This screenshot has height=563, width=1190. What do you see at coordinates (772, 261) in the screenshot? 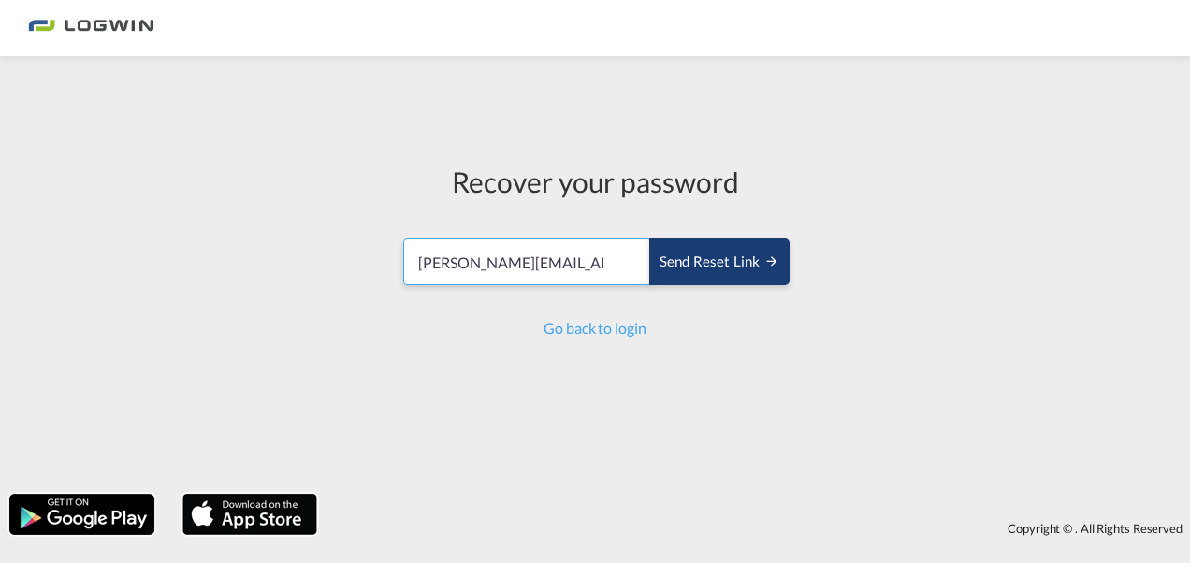
I see `md-icon: icon-arrow-right` at bounding box center [772, 261].